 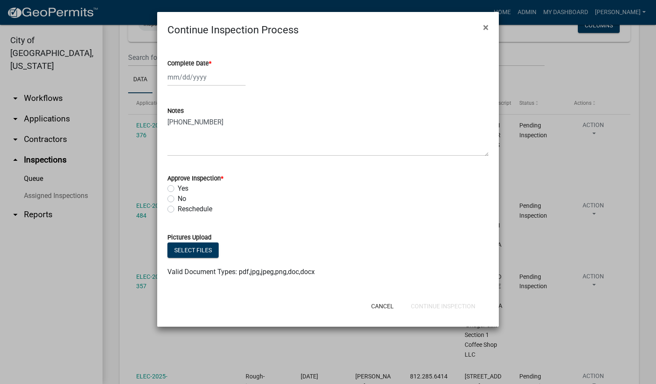 I want to click on button: Select files, so click(x=193, y=250).